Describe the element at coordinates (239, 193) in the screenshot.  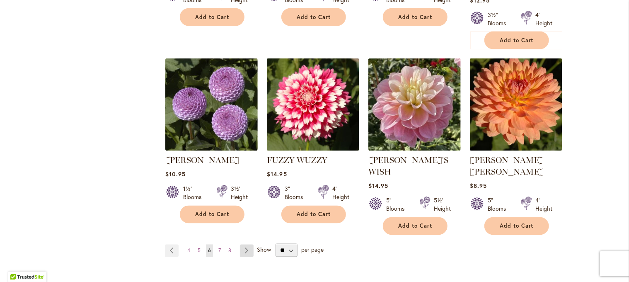
I see `div: 3½' Height` at that location.